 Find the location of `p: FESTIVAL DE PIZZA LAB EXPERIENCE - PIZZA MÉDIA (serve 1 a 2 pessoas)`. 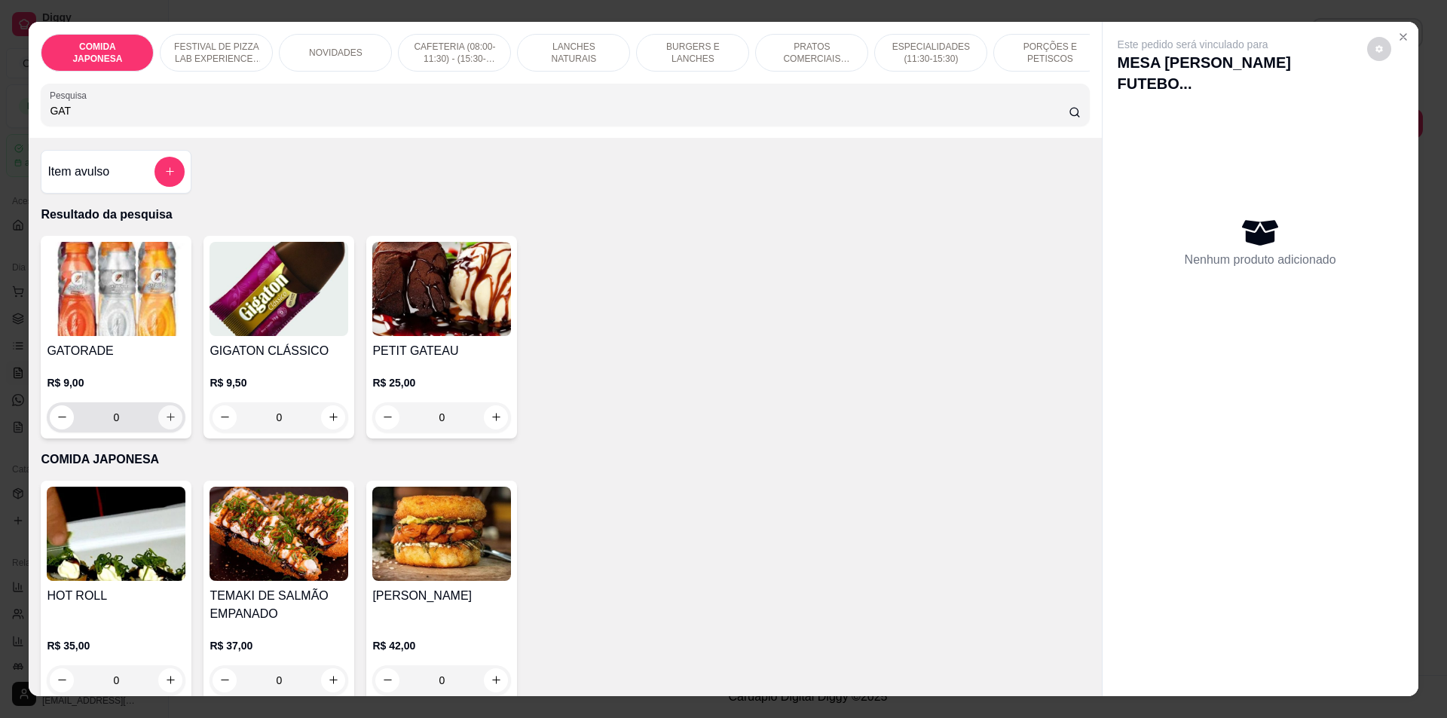

p: FESTIVAL DE PIZZA LAB EXPERIENCE - PIZZA MÉDIA (serve 1 a 2 pessoas) is located at coordinates (216, 53).